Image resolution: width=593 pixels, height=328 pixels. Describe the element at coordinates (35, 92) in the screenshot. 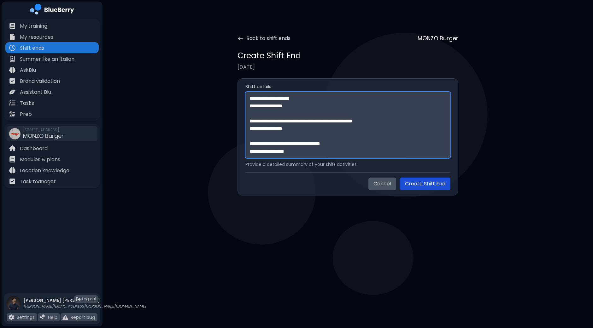

I see `p: Assistant Blu` at that location.